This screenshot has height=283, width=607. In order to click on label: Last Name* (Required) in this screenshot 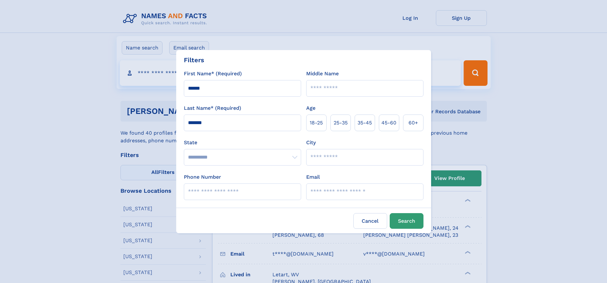, I will do `click(213, 108)`.